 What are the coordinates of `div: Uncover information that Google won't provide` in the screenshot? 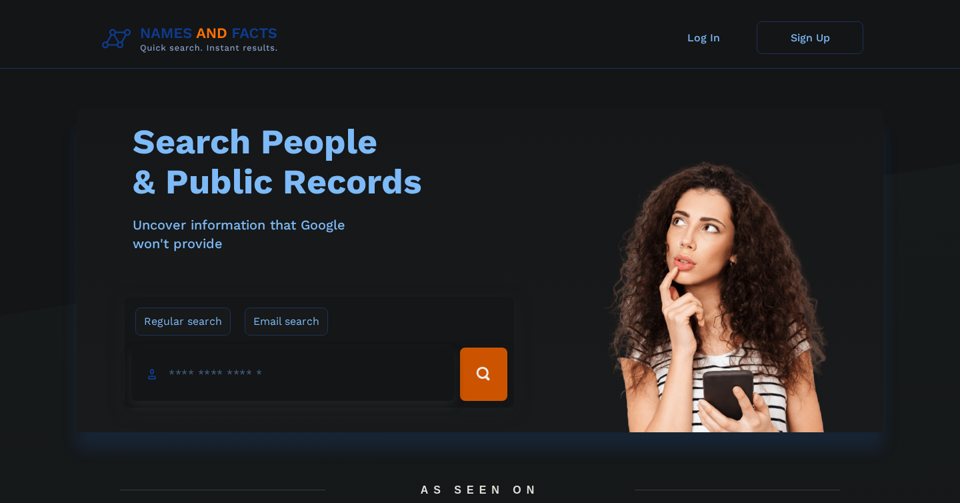 It's located at (327, 234).